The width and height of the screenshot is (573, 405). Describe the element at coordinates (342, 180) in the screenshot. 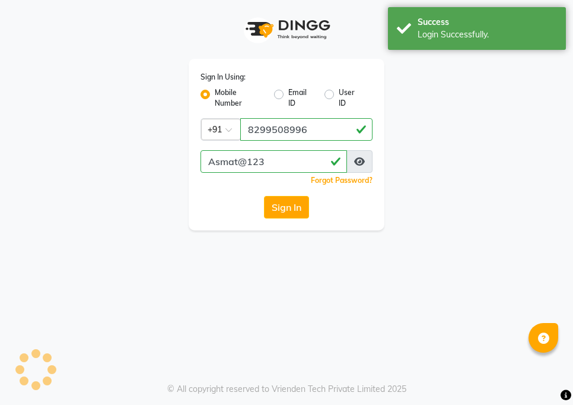

I see `a: Forgot Password?` at that location.